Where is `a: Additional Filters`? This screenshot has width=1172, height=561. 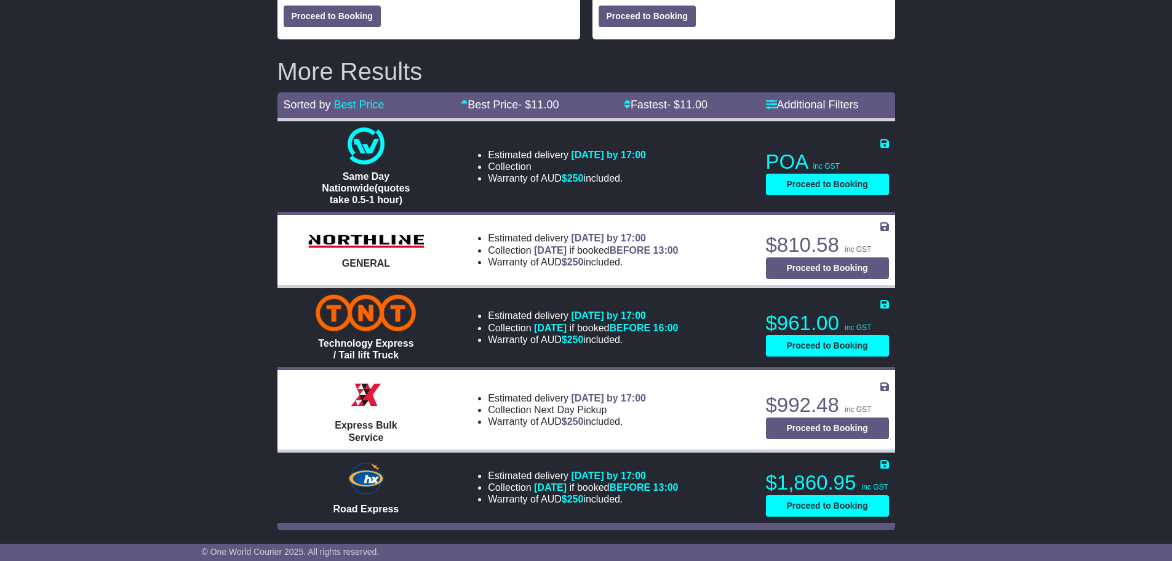 a: Additional Filters is located at coordinates (812, 105).